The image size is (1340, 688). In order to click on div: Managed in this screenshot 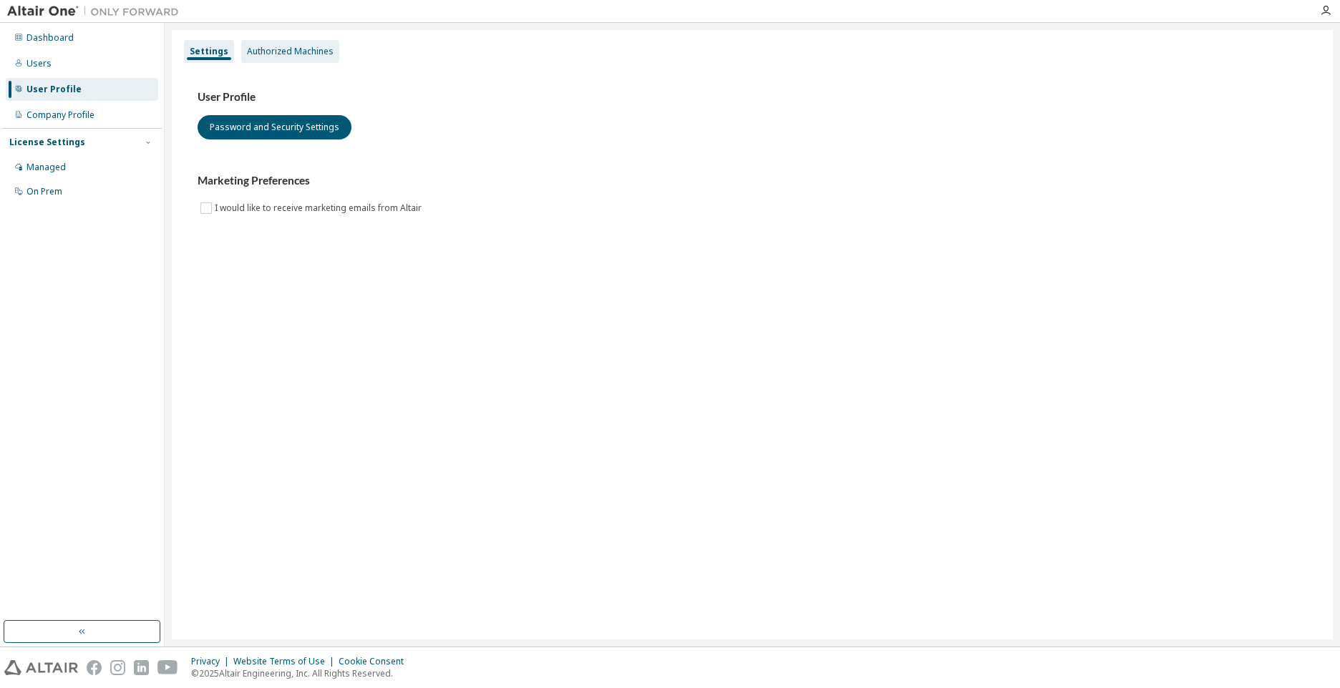, I will do `click(46, 167)`.